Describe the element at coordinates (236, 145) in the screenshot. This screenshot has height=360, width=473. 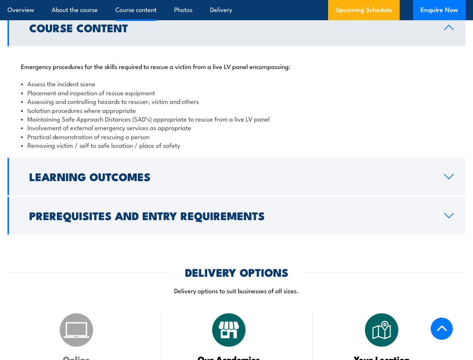
I see `li: Removing victim / self to safe location / place of safety` at that location.